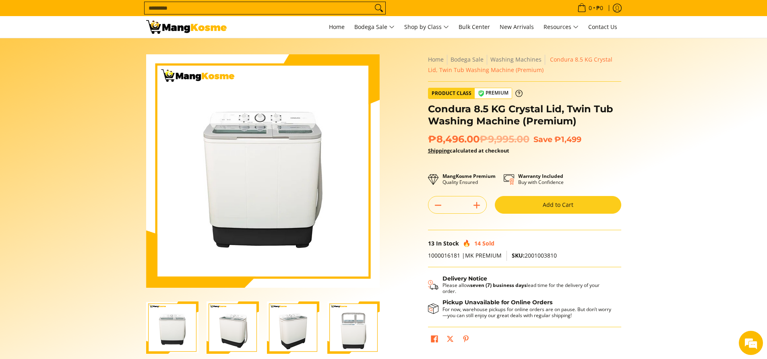  I want to click on span: Condura 8.5 KG Crystal Lid, Twin Tub Washing Machine (Premium), so click(520, 64).